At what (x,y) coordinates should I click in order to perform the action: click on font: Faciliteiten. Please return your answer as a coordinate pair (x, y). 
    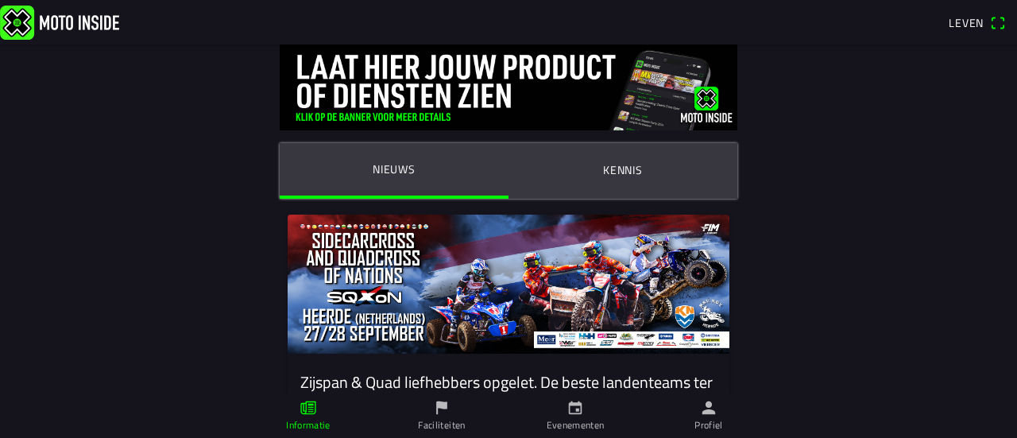
    Looking at the image, I should click on (441, 424).